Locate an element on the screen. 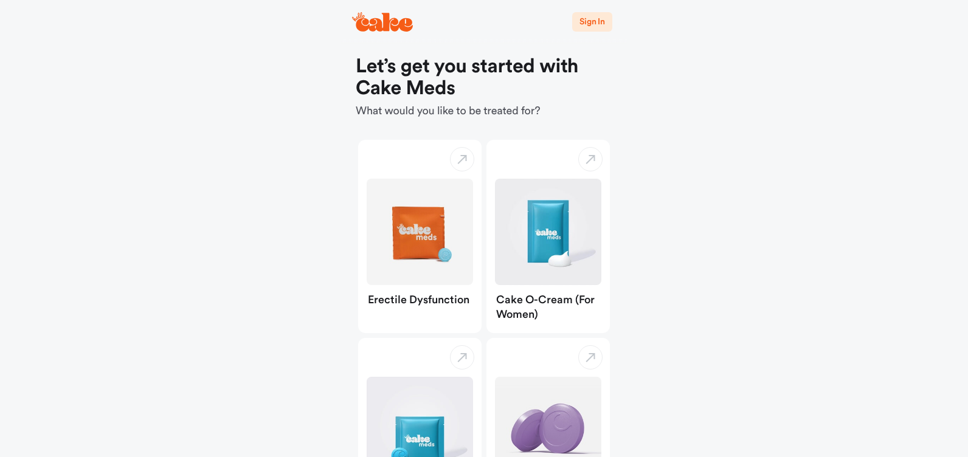 This screenshot has height=457, width=968. button: Erectile DysfunctionErectile Dysfunction is located at coordinates (419, 236).